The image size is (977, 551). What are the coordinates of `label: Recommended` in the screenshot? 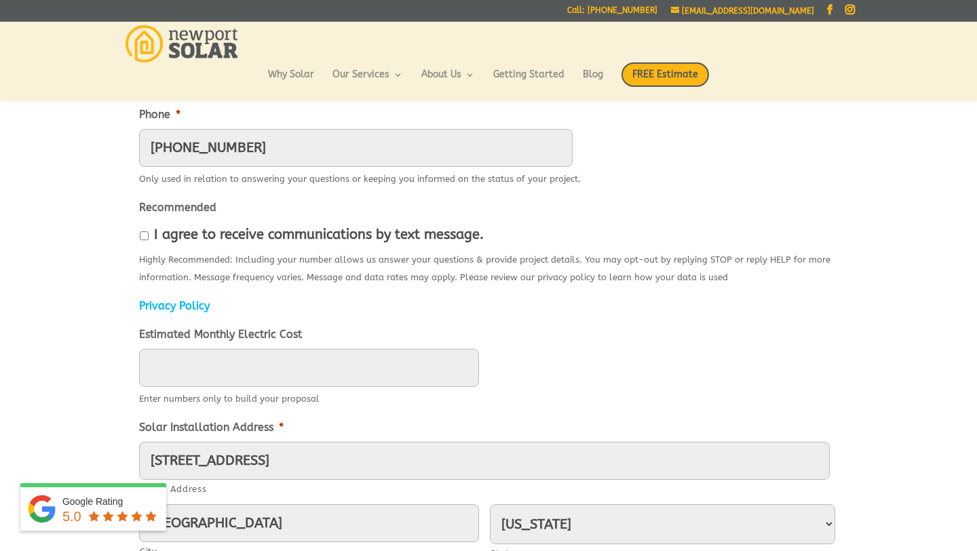 It's located at (178, 208).